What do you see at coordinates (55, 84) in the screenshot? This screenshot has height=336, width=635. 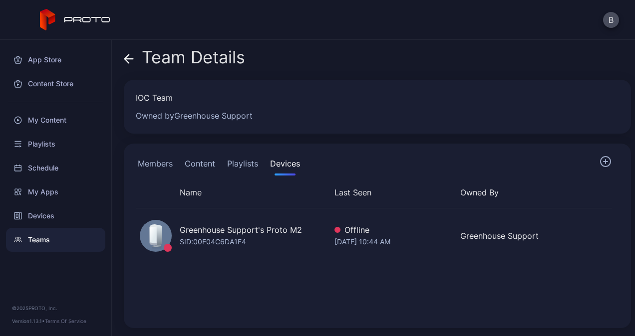 I see `a: Content Store` at bounding box center [55, 84].